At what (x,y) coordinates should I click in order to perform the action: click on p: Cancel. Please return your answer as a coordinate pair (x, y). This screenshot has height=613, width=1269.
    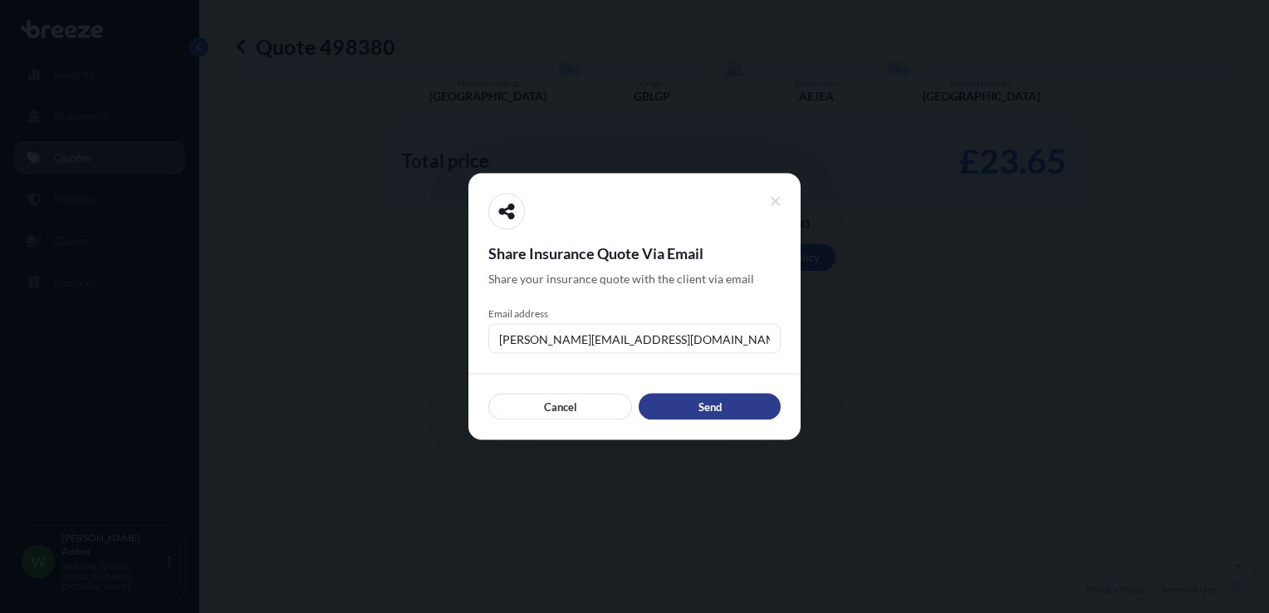
    Looking at the image, I should click on (561, 407).